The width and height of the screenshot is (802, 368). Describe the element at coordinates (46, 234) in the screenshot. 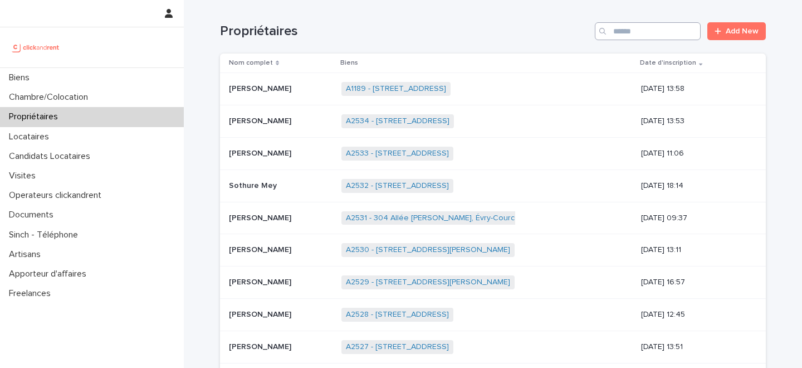

I see `p: Sinch - Téléphone` at that location.